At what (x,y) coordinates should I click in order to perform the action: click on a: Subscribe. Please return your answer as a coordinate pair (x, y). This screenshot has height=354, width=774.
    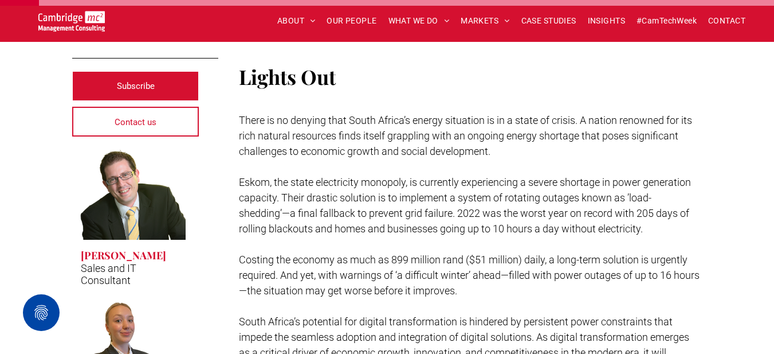
    Looking at the image, I should click on (136, 86).